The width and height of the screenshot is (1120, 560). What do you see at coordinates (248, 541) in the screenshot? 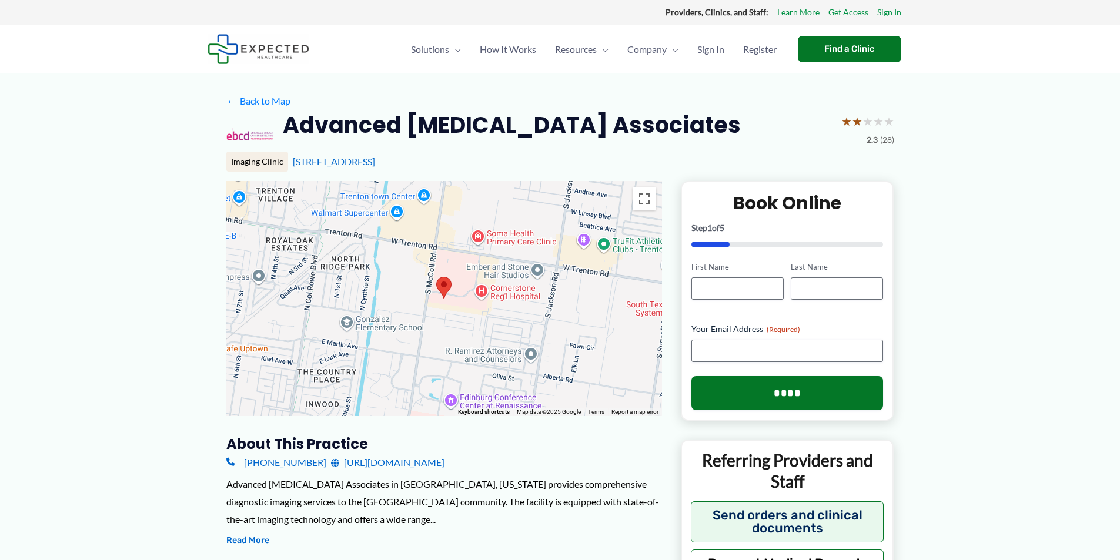
I see `button: Read More` at bounding box center [248, 541].